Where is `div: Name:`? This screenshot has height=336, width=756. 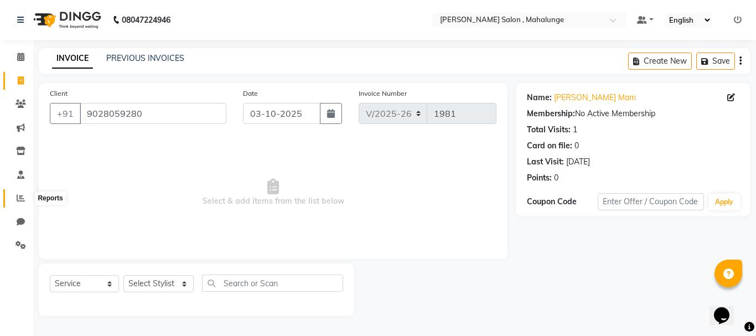 div: Name: is located at coordinates (539, 97).